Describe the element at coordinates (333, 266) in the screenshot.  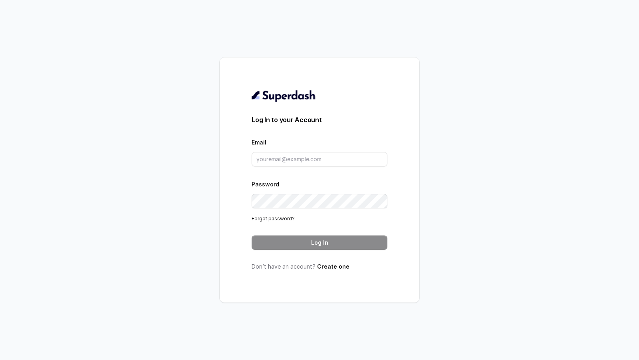
I see `a: Create one` at that location.